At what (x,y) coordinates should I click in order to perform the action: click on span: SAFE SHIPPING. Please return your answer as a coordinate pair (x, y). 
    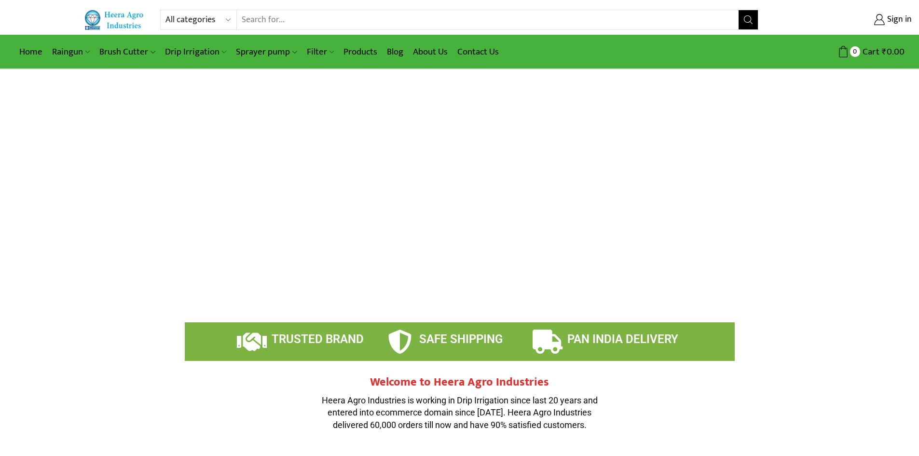
    Looking at the image, I should click on (461, 339).